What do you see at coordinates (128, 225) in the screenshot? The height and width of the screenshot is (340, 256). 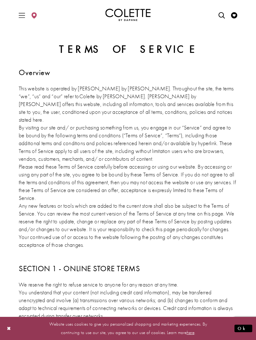 I see `p: Any new features or tools which are added to the current store shall also be subject to the Terms...` at bounding box center [128, 225].